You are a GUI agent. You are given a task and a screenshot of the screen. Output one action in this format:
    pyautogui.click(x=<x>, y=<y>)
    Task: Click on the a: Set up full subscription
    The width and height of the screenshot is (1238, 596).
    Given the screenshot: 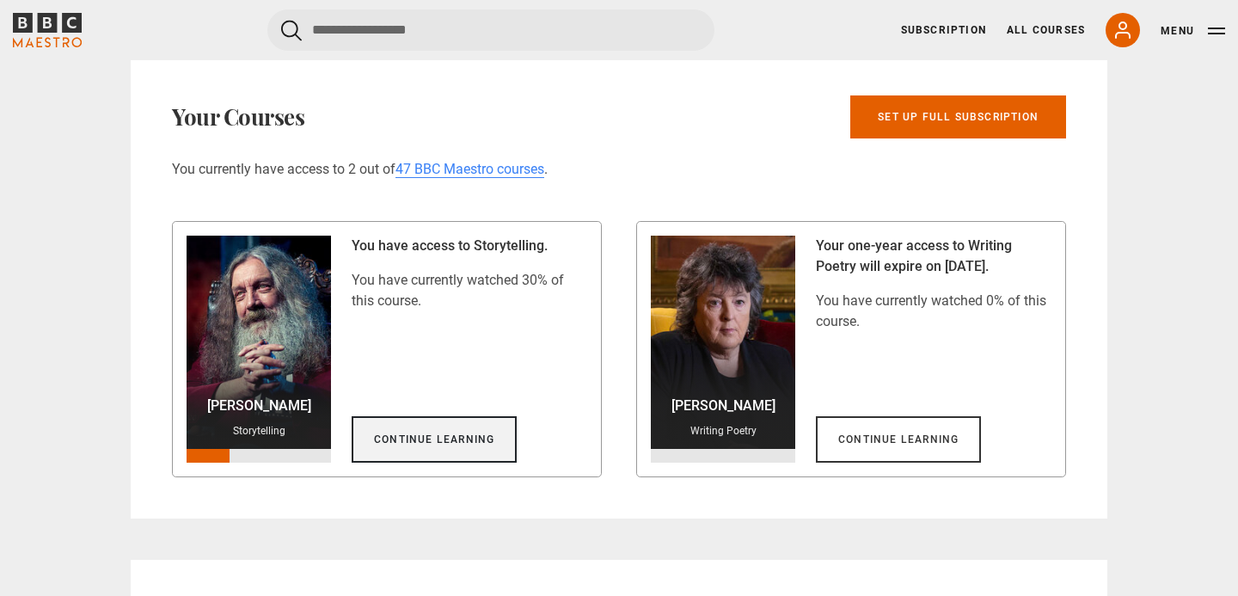 What is the action you would take?
    pyautogui.click(x=957, y=117)
    